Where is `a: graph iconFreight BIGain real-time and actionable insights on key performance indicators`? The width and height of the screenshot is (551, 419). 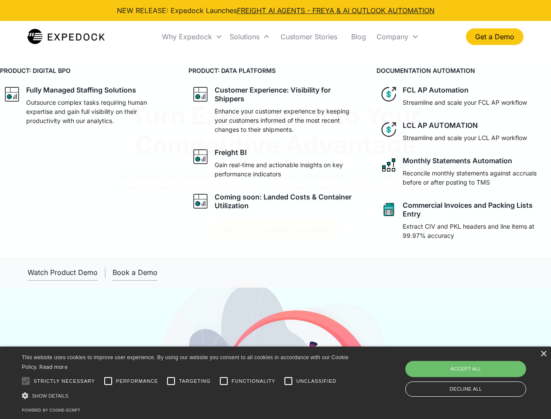
a: graph iconFreight BIGain real-time and actionable insights on key performance indicators is located at coordinates (276, 163).